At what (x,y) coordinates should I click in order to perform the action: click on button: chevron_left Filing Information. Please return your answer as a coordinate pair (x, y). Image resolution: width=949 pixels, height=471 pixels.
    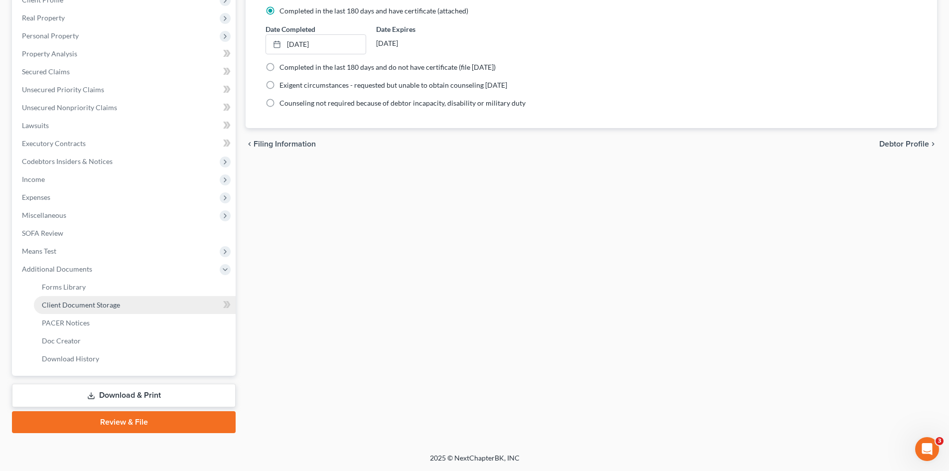
    Looking at the image, I should click on (280, 144).